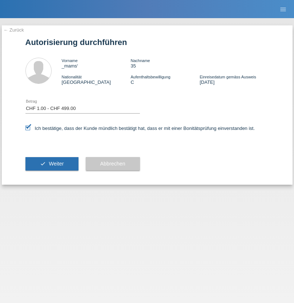  I want to click on h1: Autorisierung durchführen, so click(147, 42).